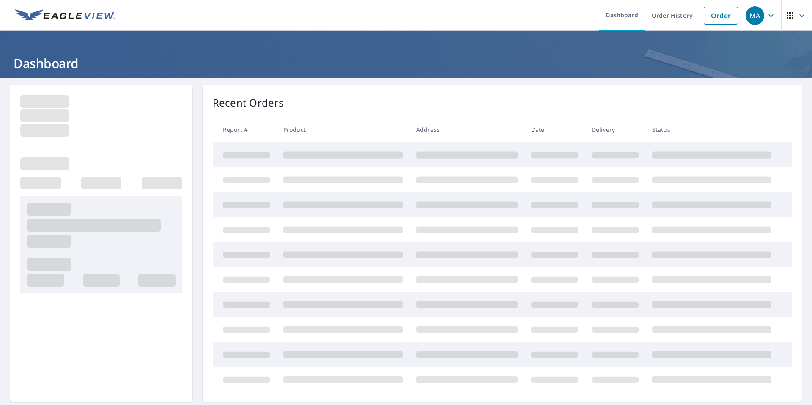 Image resolution: width=812 pixels, height=405 pixels. Describe the element at coordinates (554, 129) in the screenshot. I see `th: Date` at that location.